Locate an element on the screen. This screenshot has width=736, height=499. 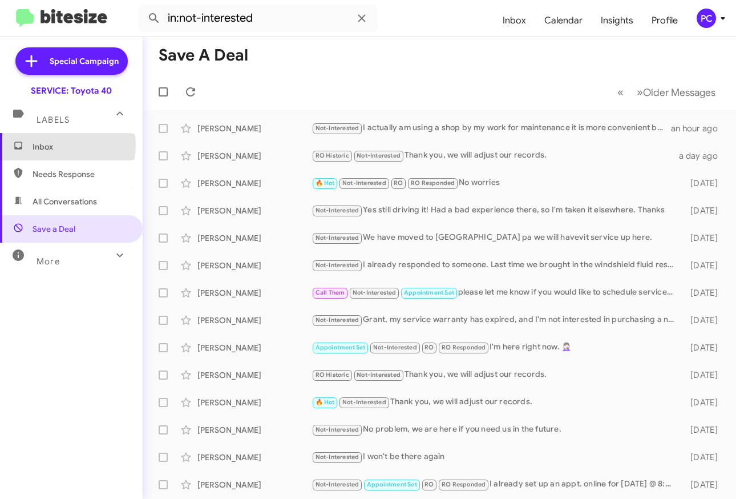
div: I already responded to someone. Last time we brought in the windshield fluid reservoir was broken... is located at coordinates (496, 265).